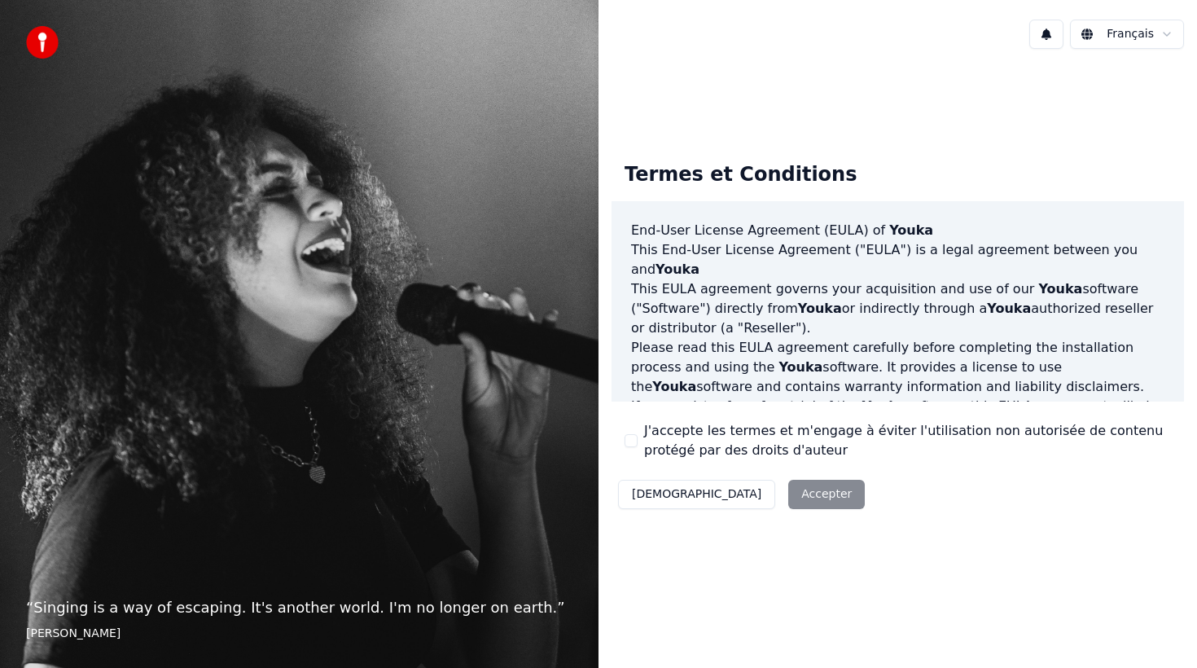 The image size is (1197, 668). Describe the element at coordinates (897, 260) in the screenshot. I see `p: This End-User License Agreement ("EULA") is a legal agreement between you and` at that location.